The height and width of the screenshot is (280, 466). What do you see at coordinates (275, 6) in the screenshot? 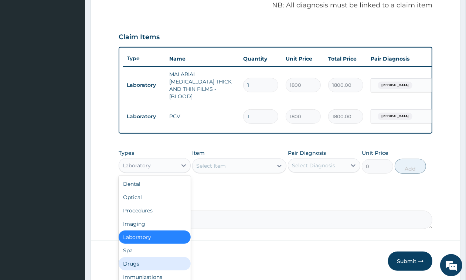
I see `p: NB: All diagnosis must be linked to a claim item` at bounding box center [275, 6].